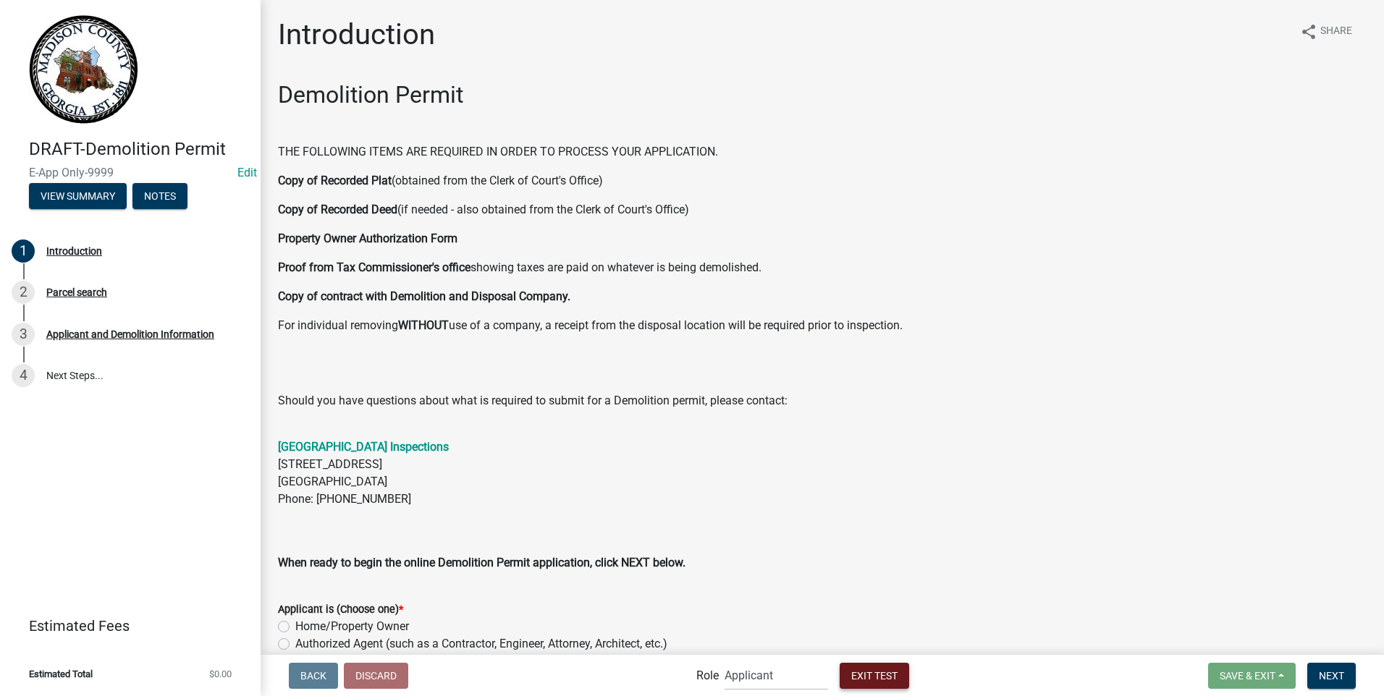 Image resolution: width=1384 pixels, height=696 pixels. What do you see at coordinates (160, 196) in the screenshot?
I see `button: Notes` at bounding box center [160, 196].